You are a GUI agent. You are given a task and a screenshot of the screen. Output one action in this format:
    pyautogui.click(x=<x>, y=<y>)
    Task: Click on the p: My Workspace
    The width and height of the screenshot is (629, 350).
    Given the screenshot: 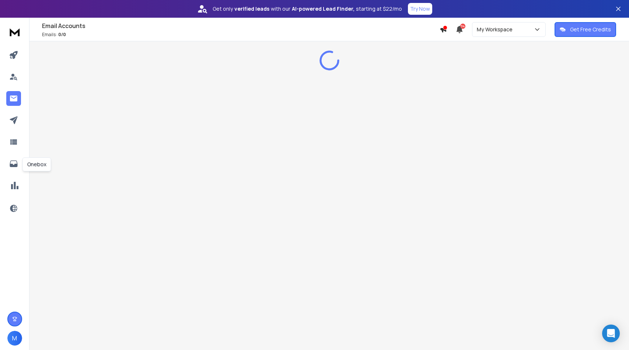 What is the action you would take?
    pyautogui.click(x=496, y=29)
    